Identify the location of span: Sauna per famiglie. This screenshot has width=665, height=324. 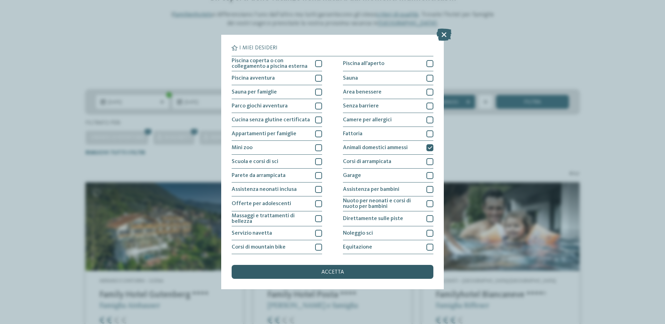
(254, 92).